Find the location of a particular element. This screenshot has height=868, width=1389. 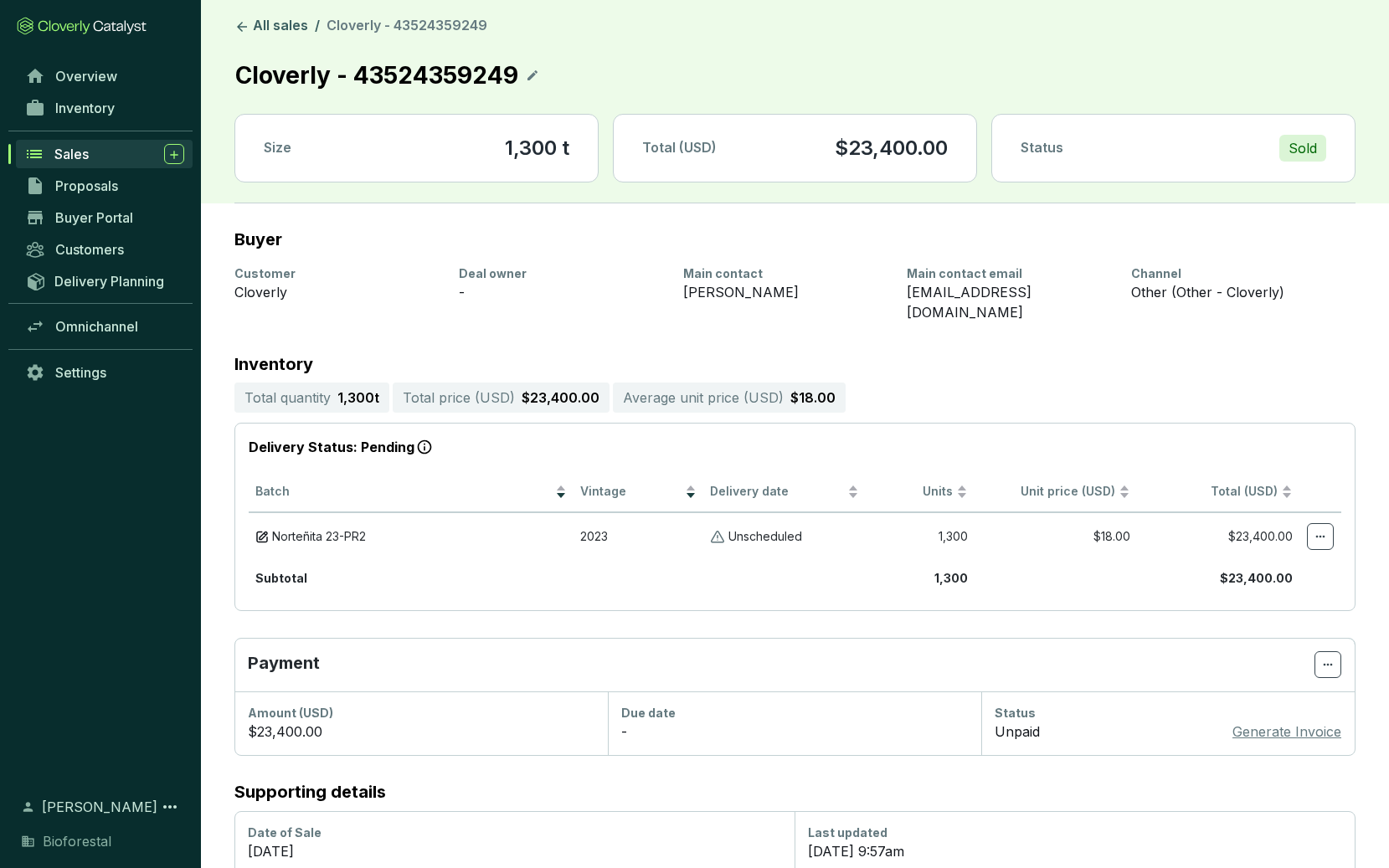

td: 1,300 is located at coordinates (920, 536).